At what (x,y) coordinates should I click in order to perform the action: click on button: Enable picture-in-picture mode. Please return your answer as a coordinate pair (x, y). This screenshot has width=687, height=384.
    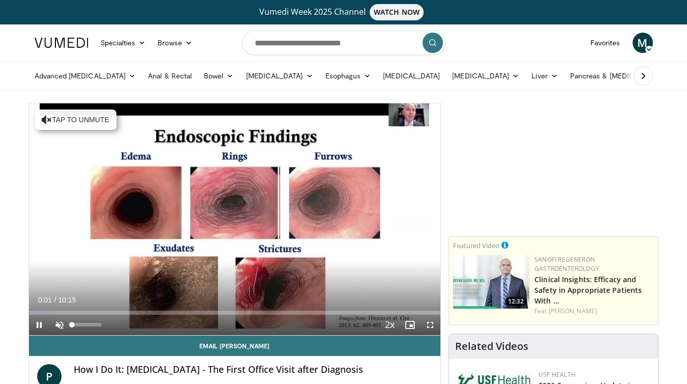
    Looking at the image, I should click on (410, 325).